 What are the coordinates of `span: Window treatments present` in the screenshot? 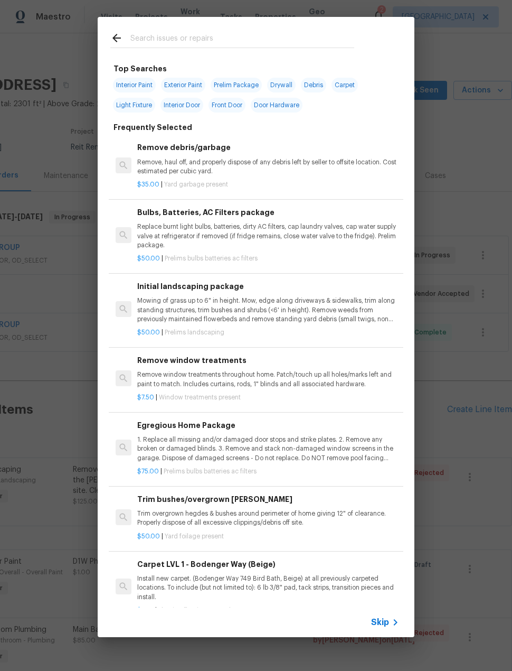 It's located at (200, 397).